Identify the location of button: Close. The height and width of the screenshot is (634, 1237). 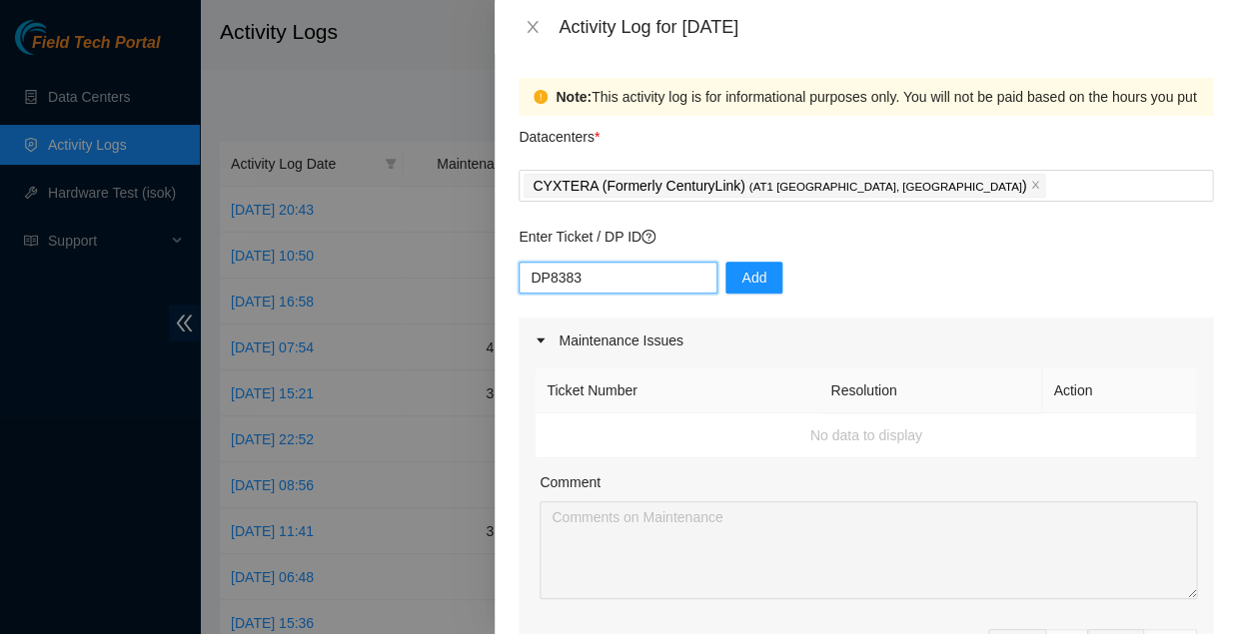
(532, 27).